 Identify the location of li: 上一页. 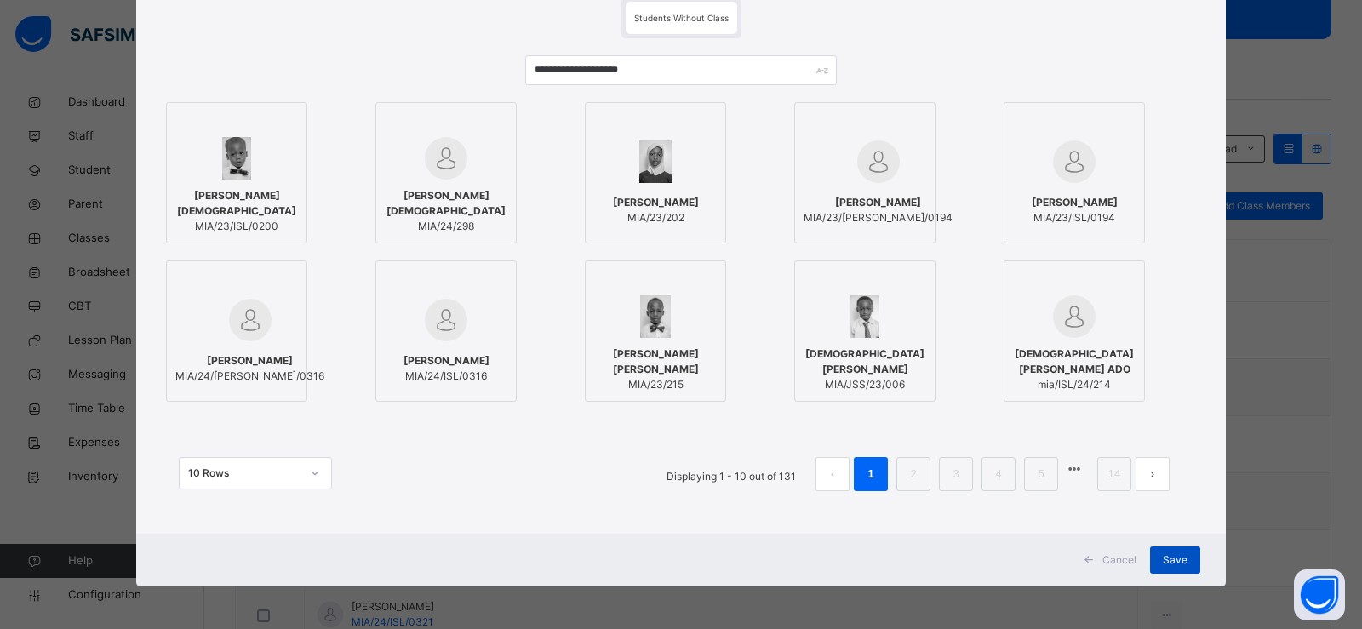
(833, 474).